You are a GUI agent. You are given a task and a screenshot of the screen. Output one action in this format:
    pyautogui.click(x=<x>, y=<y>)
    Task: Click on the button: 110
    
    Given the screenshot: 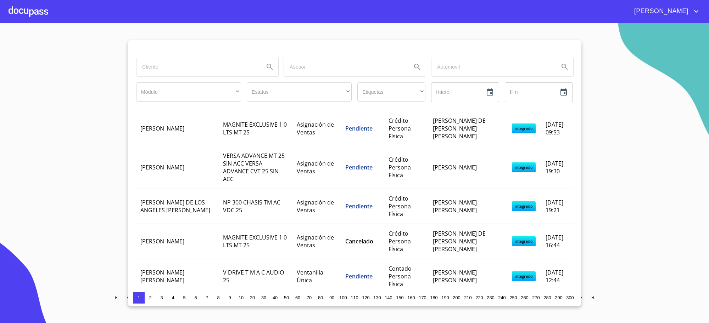 What is the action you would take?
    pyautogui.click(x=354, y=298)
    